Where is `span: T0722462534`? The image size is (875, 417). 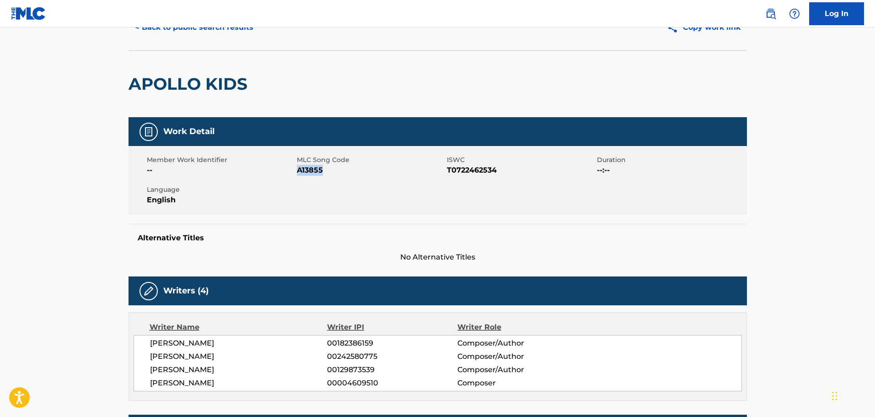 span: T0722462534 is located at coordinates (521, 170).